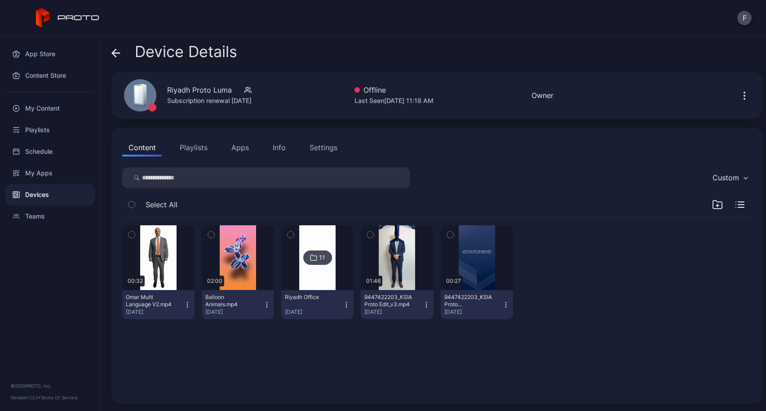 The width and height of the screenshot is (766, 411). What do you see at coordinates (322, 257) in the screenshot?
I see `div: 11` at bounding box center [322, 257].